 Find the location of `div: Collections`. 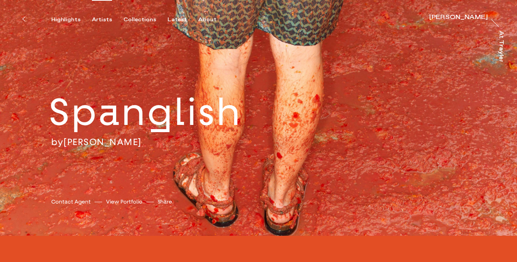

div: Collections is located at coordinates (140, 20).